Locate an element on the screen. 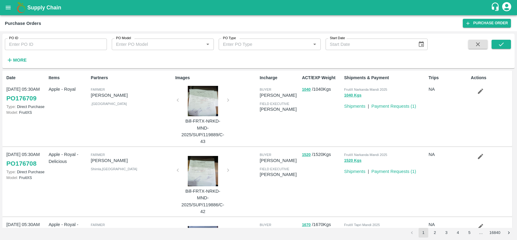  p: Shipments & Payment is located at coordinates (385, 78).